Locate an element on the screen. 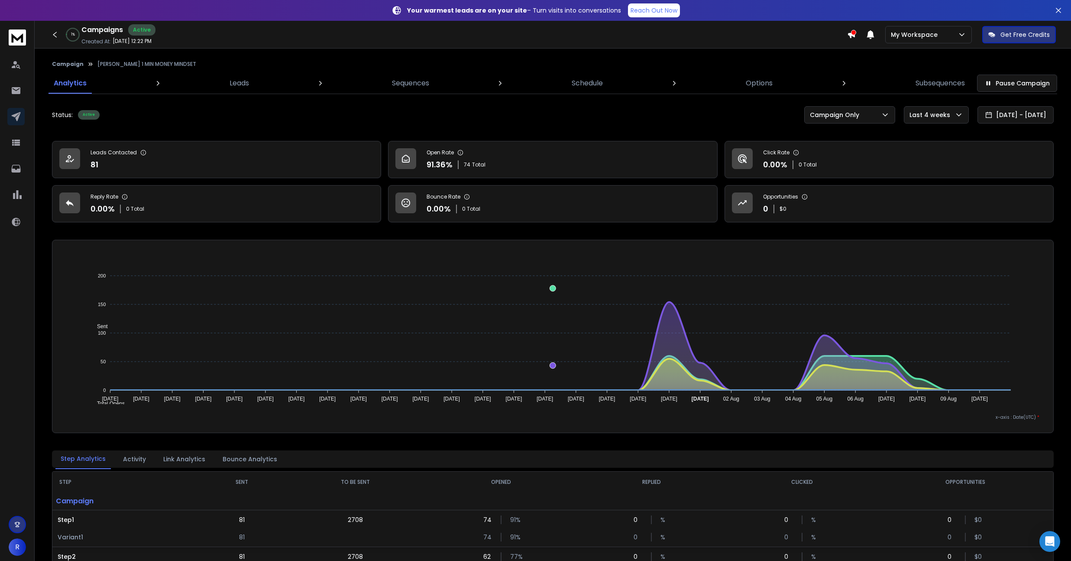 The width and height of the screenshot is (1071, 561). th: SENT is located at coordinates (242, 482).